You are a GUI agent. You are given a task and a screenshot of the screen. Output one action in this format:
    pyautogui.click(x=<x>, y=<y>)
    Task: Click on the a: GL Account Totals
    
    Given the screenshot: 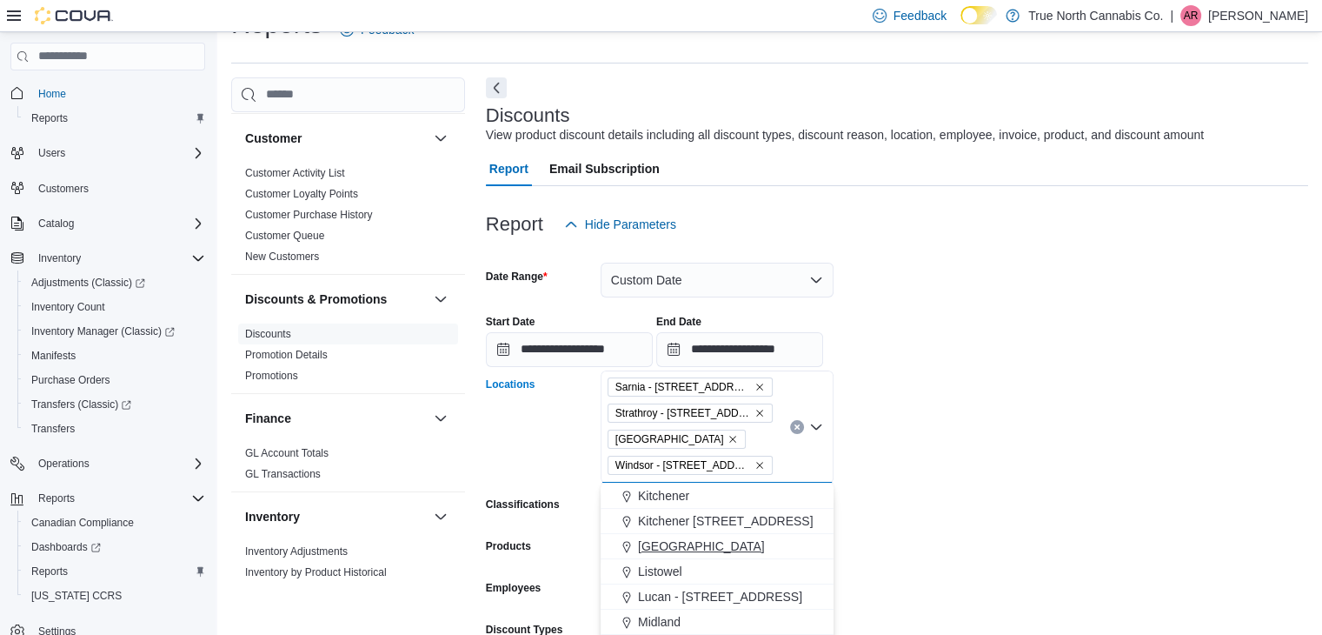 What is the action you would take?
    pyautogui.click(x=287, y=453)
    